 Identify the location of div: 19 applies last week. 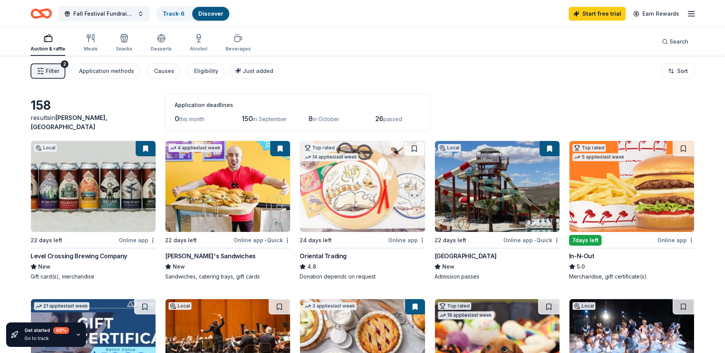
(466, 315).